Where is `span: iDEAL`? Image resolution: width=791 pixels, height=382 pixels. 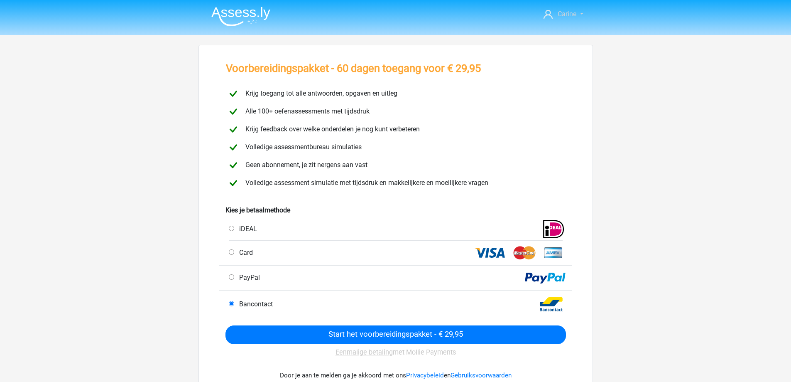 span: iDEAL is located at coordinates (246, 228).